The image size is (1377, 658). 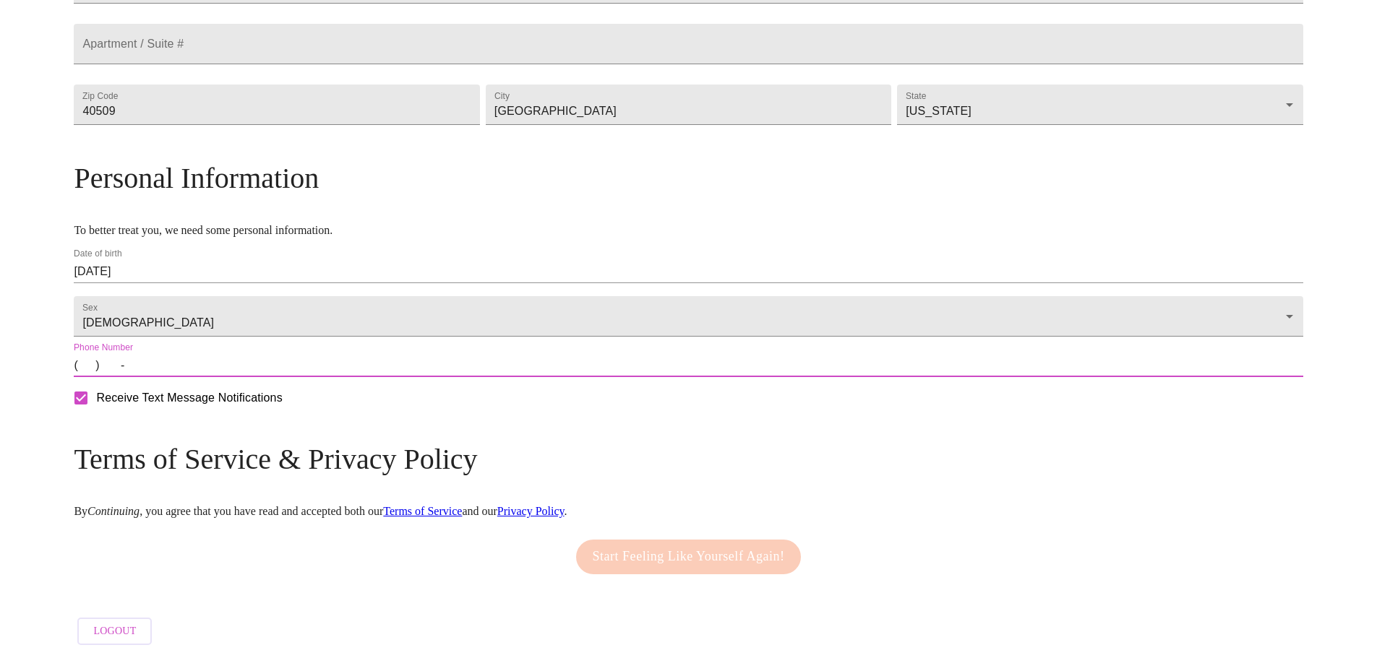 I want to click on a: Privacy Policy, so click(x=531, y=511).